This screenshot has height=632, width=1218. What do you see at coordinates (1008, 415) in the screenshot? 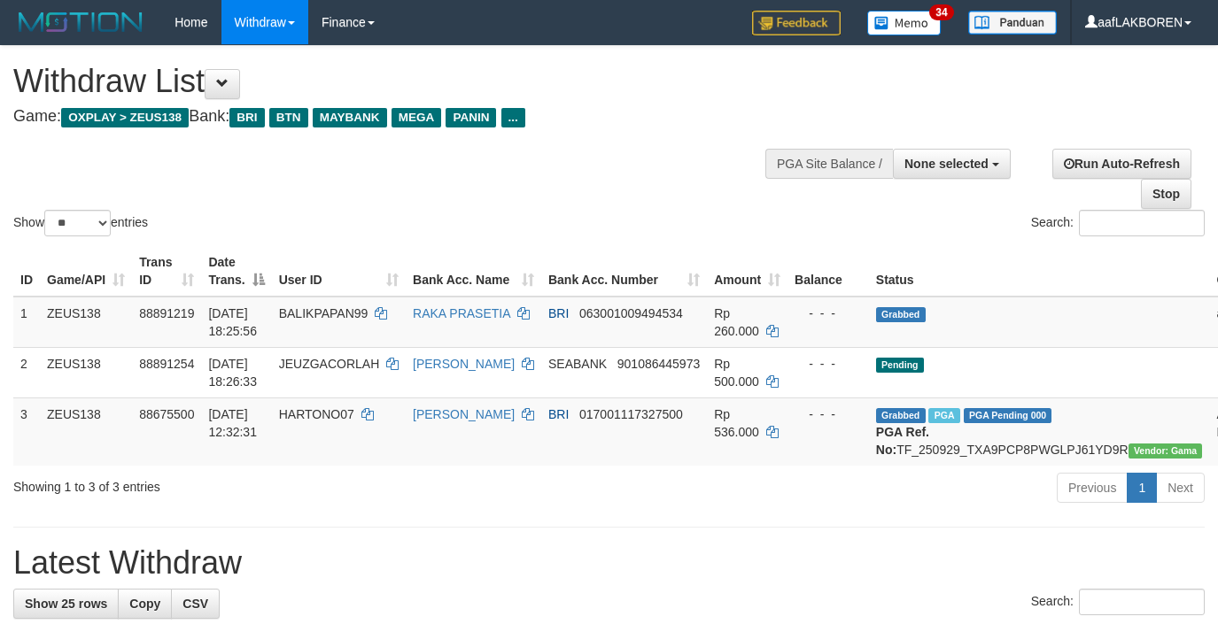
I see `span: PGA Pending` at bounding box center [1008, 415].